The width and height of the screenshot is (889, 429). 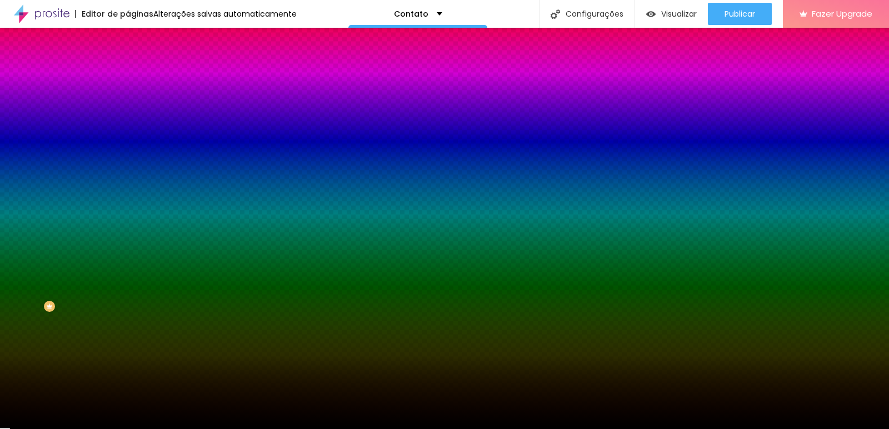 I want to click on span: Visualizar, so click(x=679, y=14).